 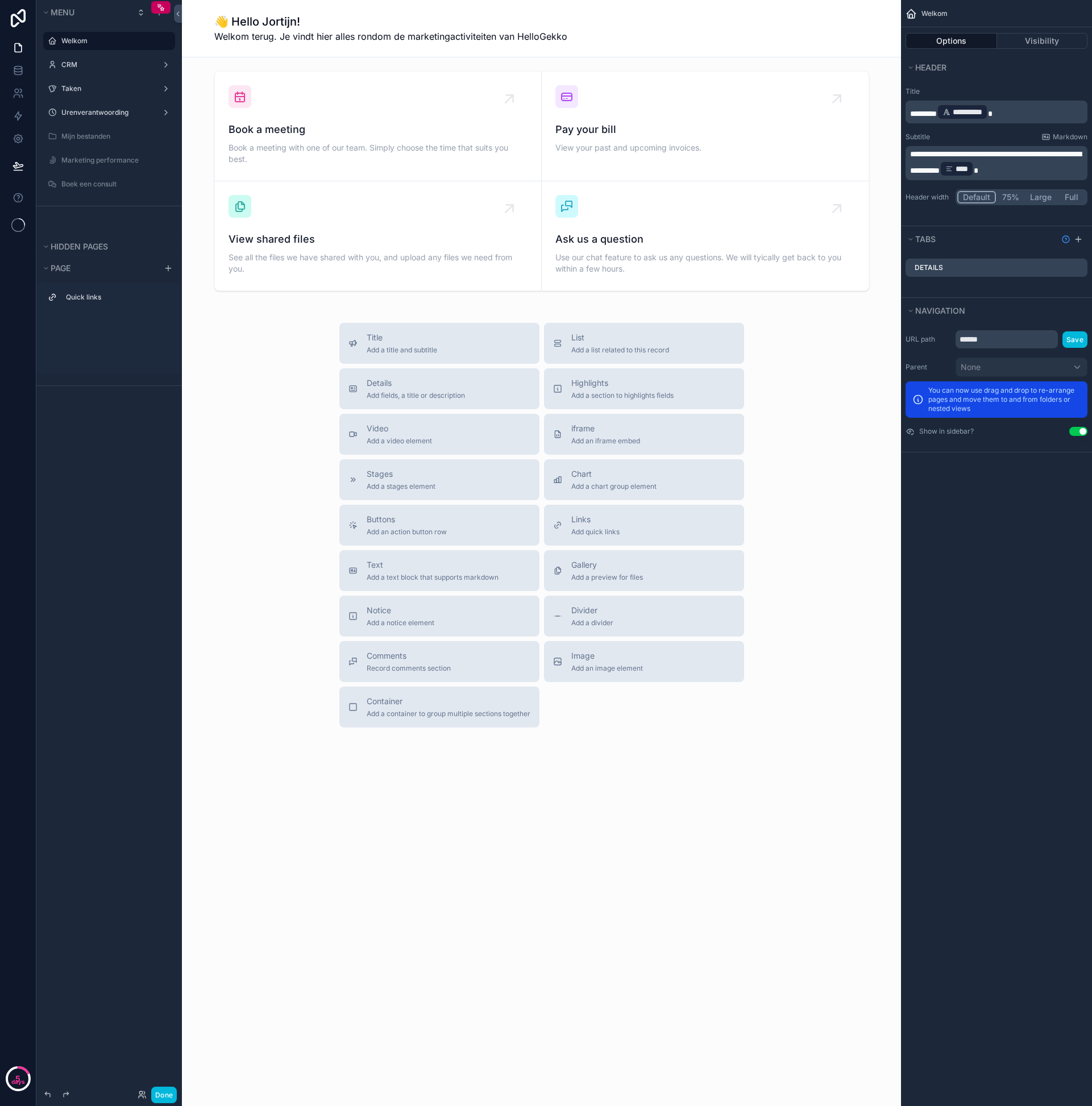 What do you see at coordinates (409, 668) in the screenshot?
I see `span: Record comments section` at bounding box center [409, 668].